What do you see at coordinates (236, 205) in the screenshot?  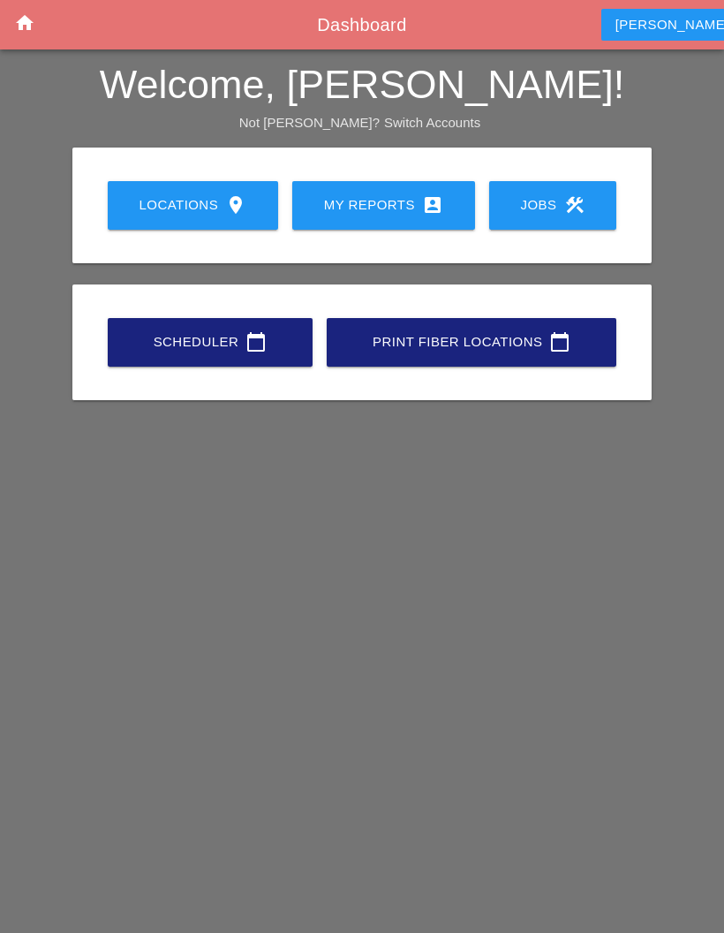 I see `i: location_on` at bounding box center [236, 205].